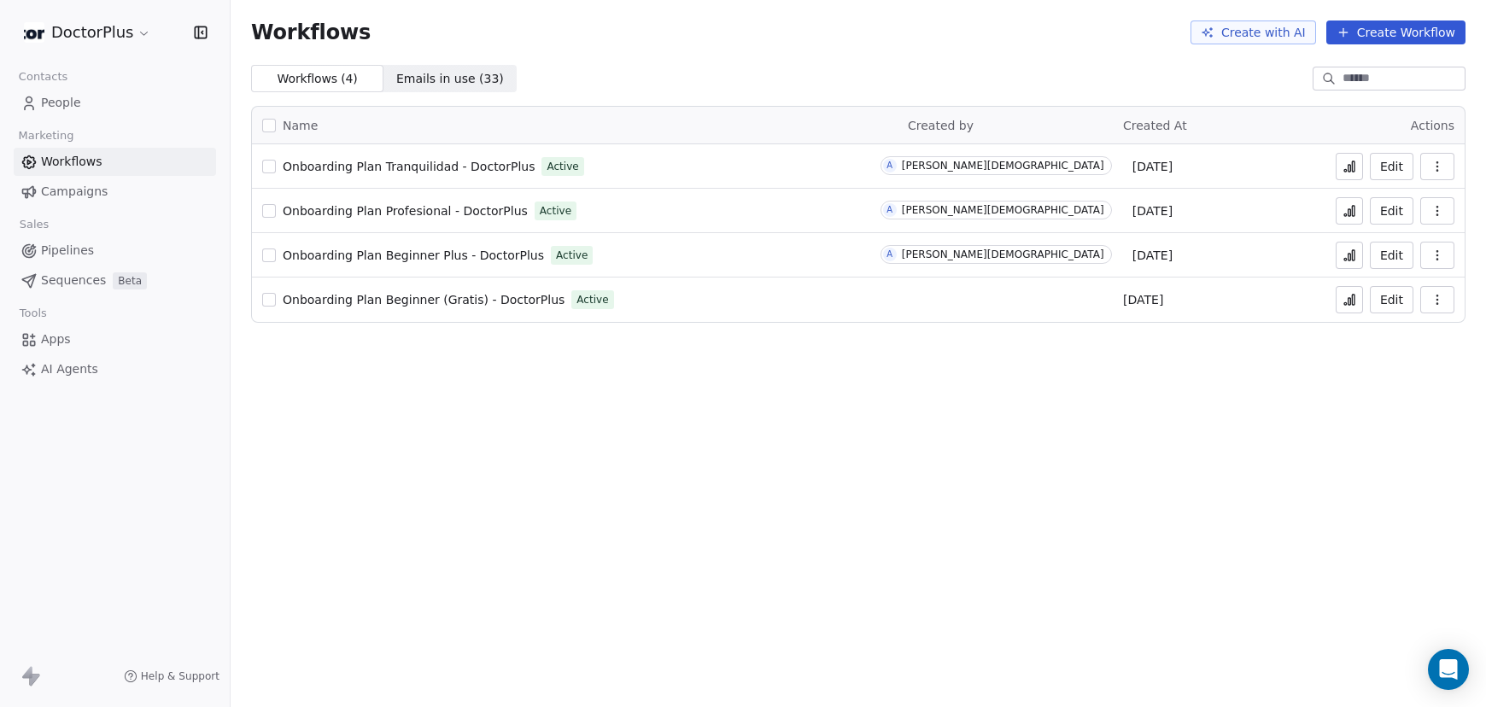 The width and height of the screenshot is (1486, 707). Describe the element at coordinates (130, 281) in the screenshot. I see `span: Beta` at that location.